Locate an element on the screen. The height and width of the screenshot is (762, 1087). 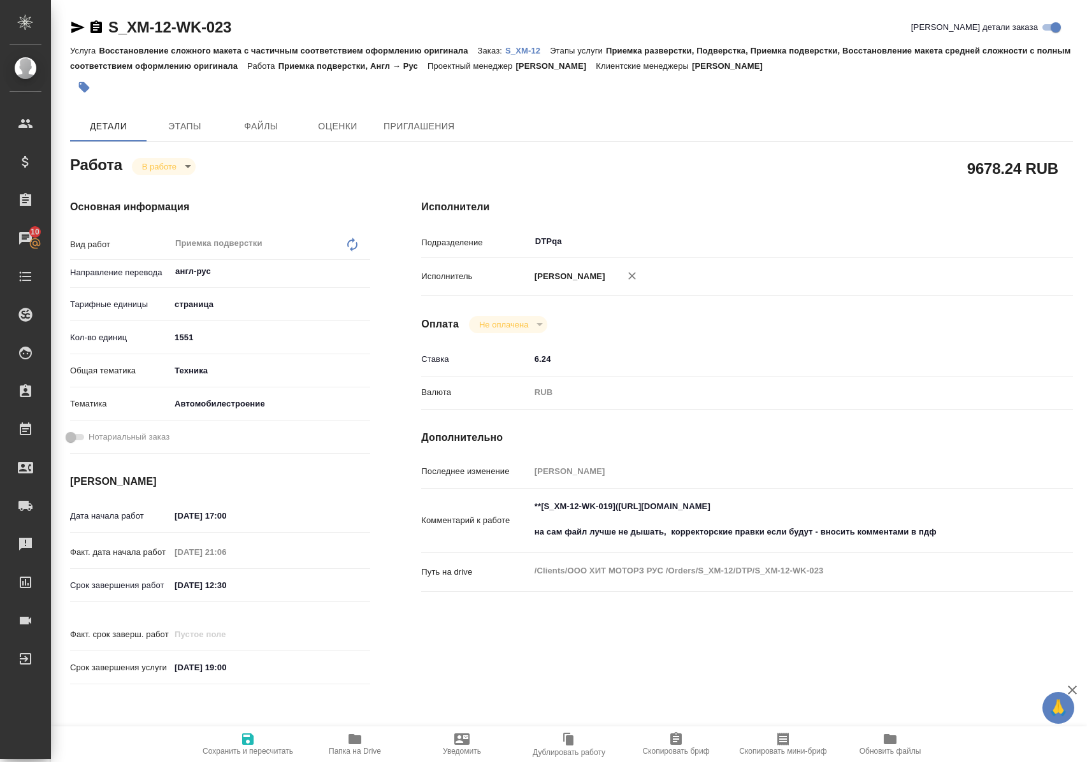
span: Нотариальный заказ is located at coordinates (129, 437).